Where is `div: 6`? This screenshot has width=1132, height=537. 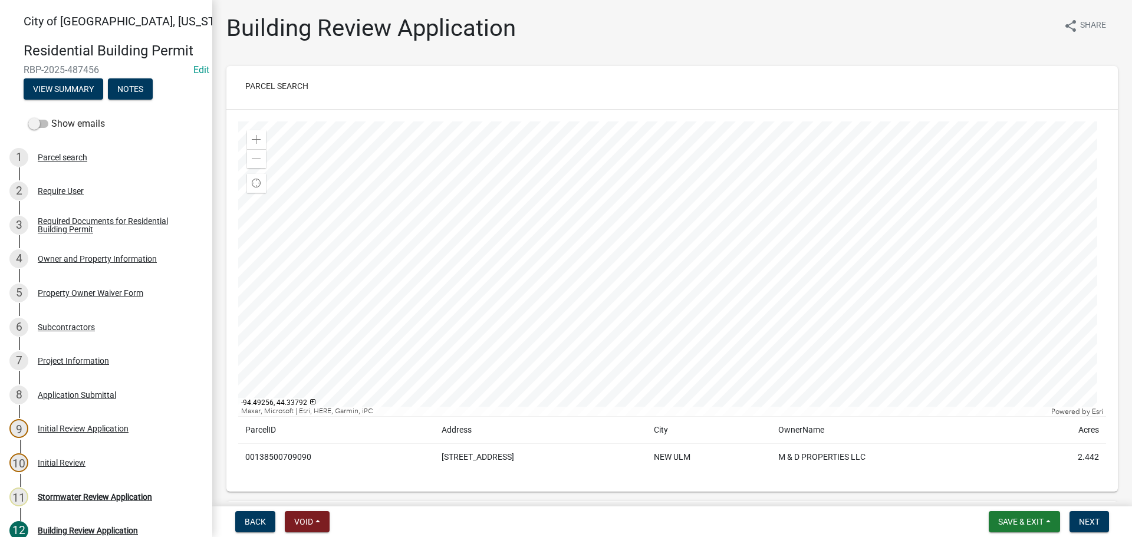
div: 6 is located at coordinates (19, 327).